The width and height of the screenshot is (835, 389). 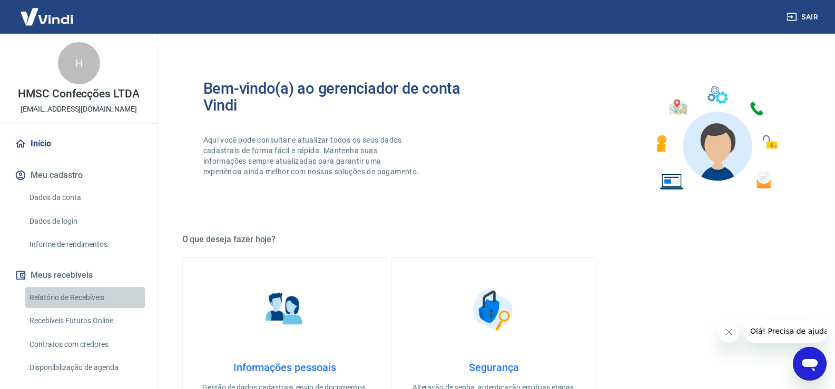 I want to click on img: Segurança, so click(x=494, y=310).